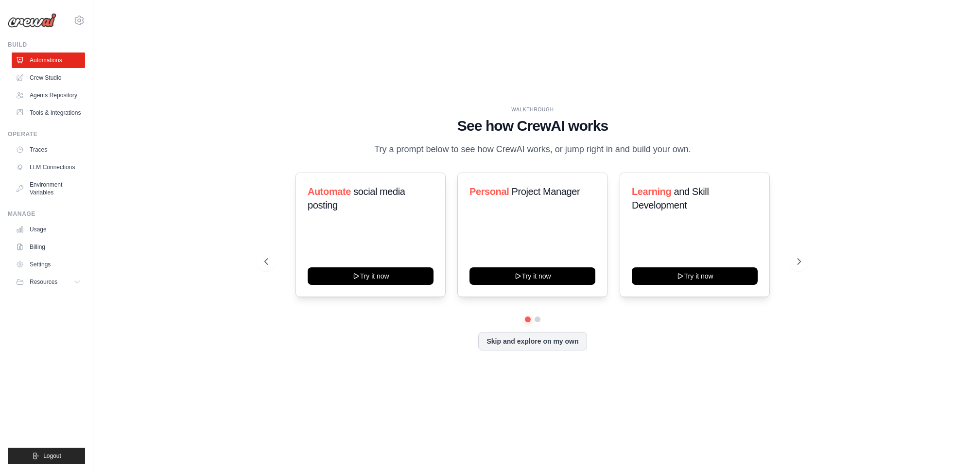  Describe the element at coordinates (32, 20) in the screenshot. I see `img: Logo` at that location.